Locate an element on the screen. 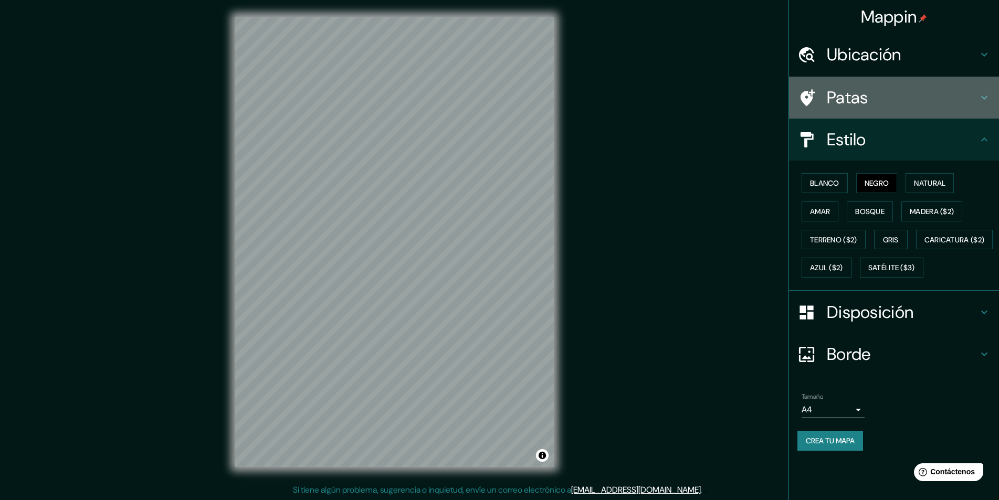 The image size is (999, 500). font: Gris is located at coordinates (891, 240).